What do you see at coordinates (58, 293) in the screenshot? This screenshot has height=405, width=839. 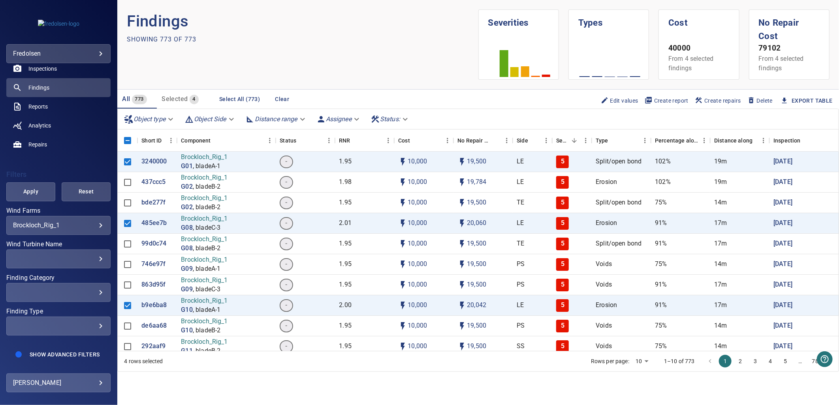 I see `div: Finding Category` at bounding box center [58, 293].